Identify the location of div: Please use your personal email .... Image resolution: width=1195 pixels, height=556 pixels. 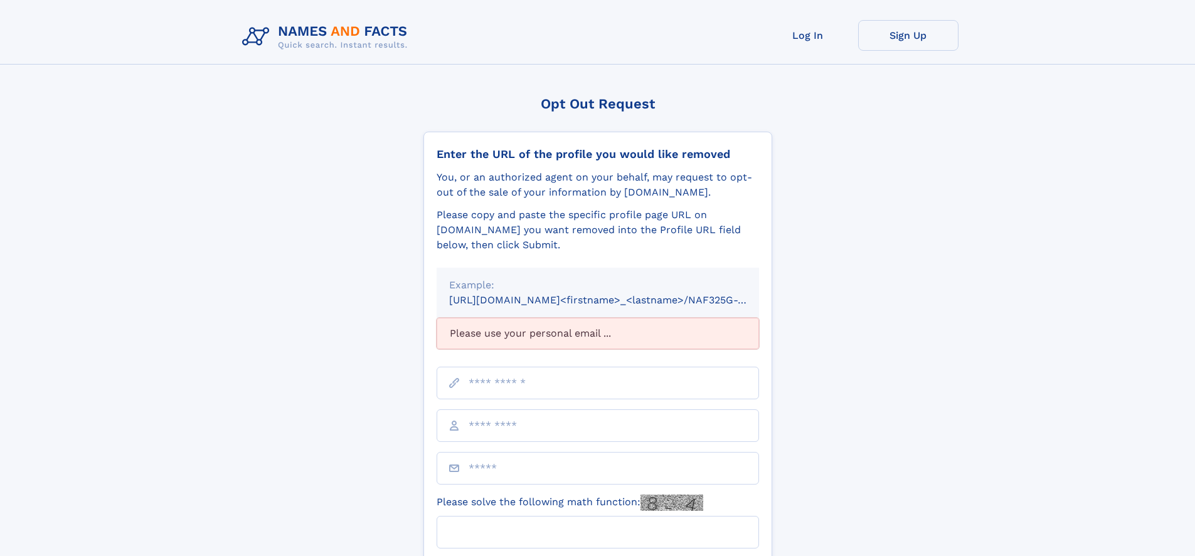
(598, 334).